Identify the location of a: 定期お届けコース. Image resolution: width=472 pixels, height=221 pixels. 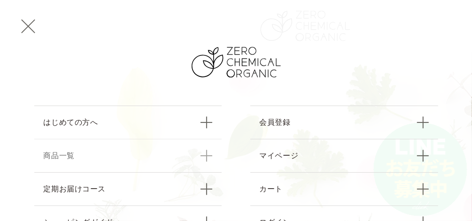
(128, 189).